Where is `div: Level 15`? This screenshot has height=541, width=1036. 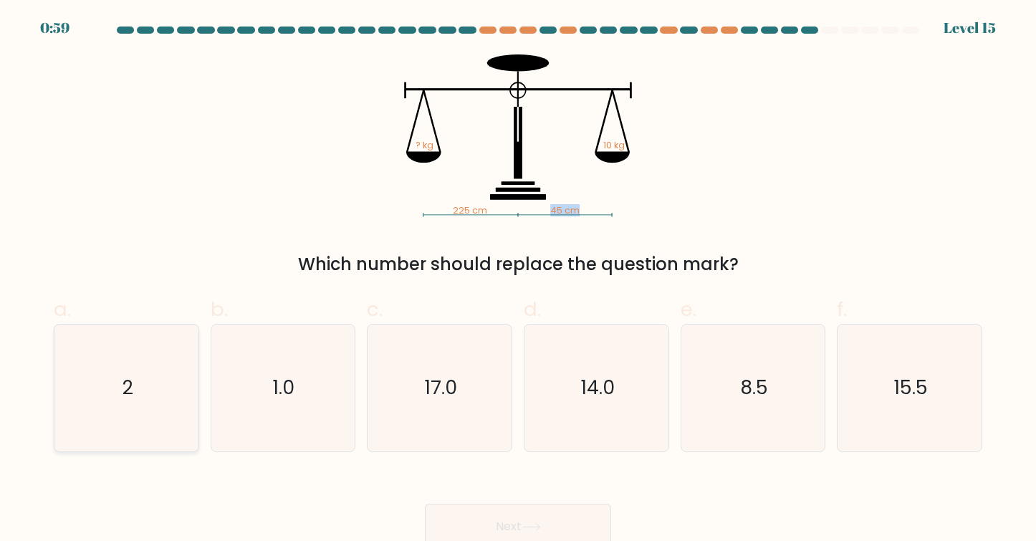 div: Level 15 is located at coordinates (969, 28).